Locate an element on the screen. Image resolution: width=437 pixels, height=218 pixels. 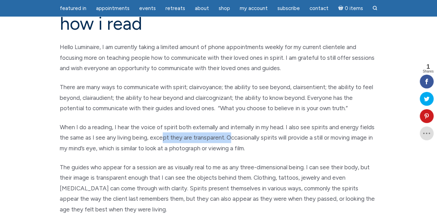
a: Subscribe is located at coordinates (288, 8).